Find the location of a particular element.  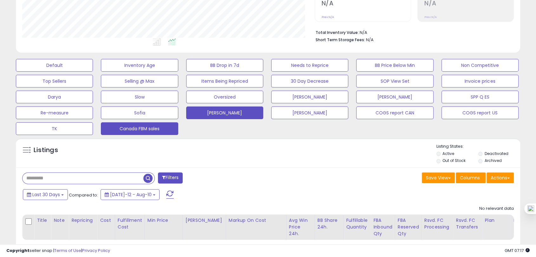

a: Privacy Policy is located at coordinates (96, 251).